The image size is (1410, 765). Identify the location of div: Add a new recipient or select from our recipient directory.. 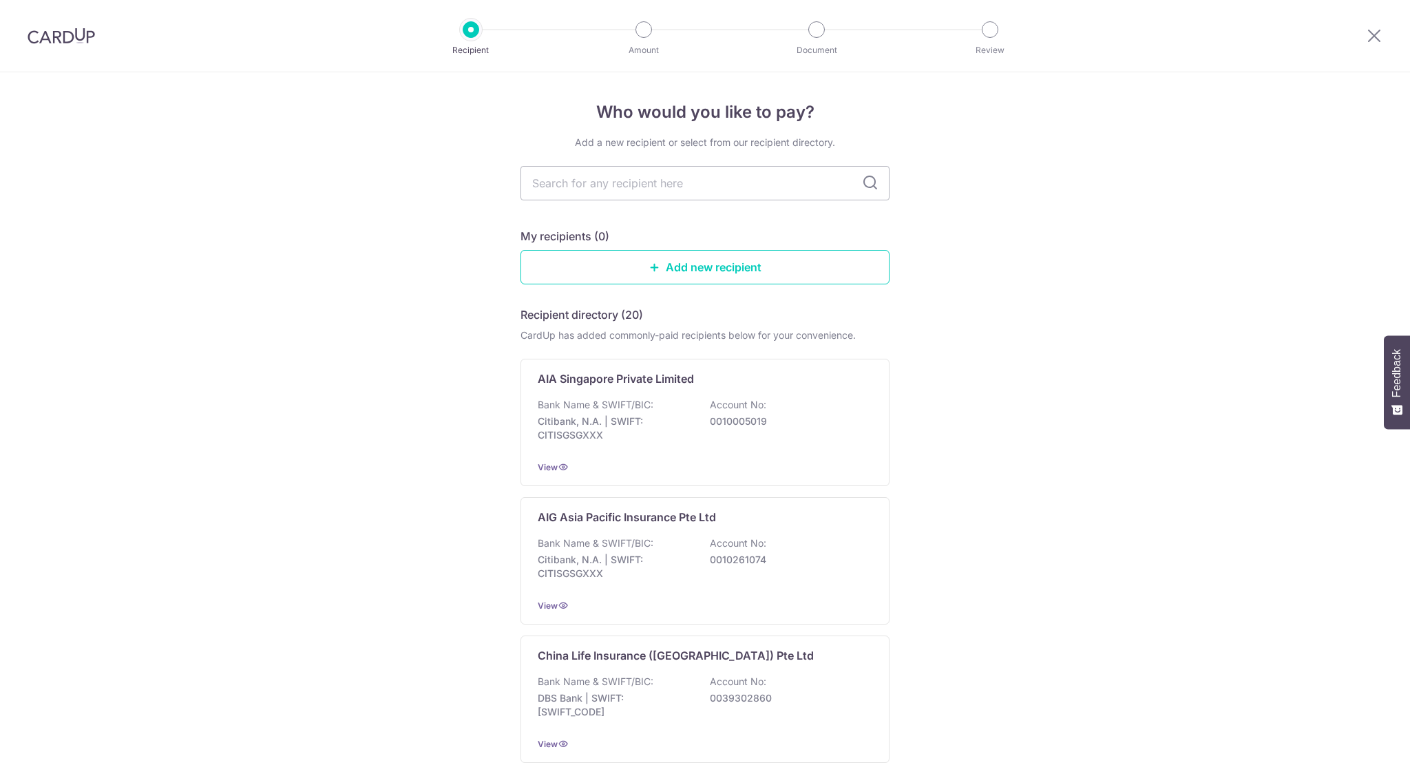
(705, 143).